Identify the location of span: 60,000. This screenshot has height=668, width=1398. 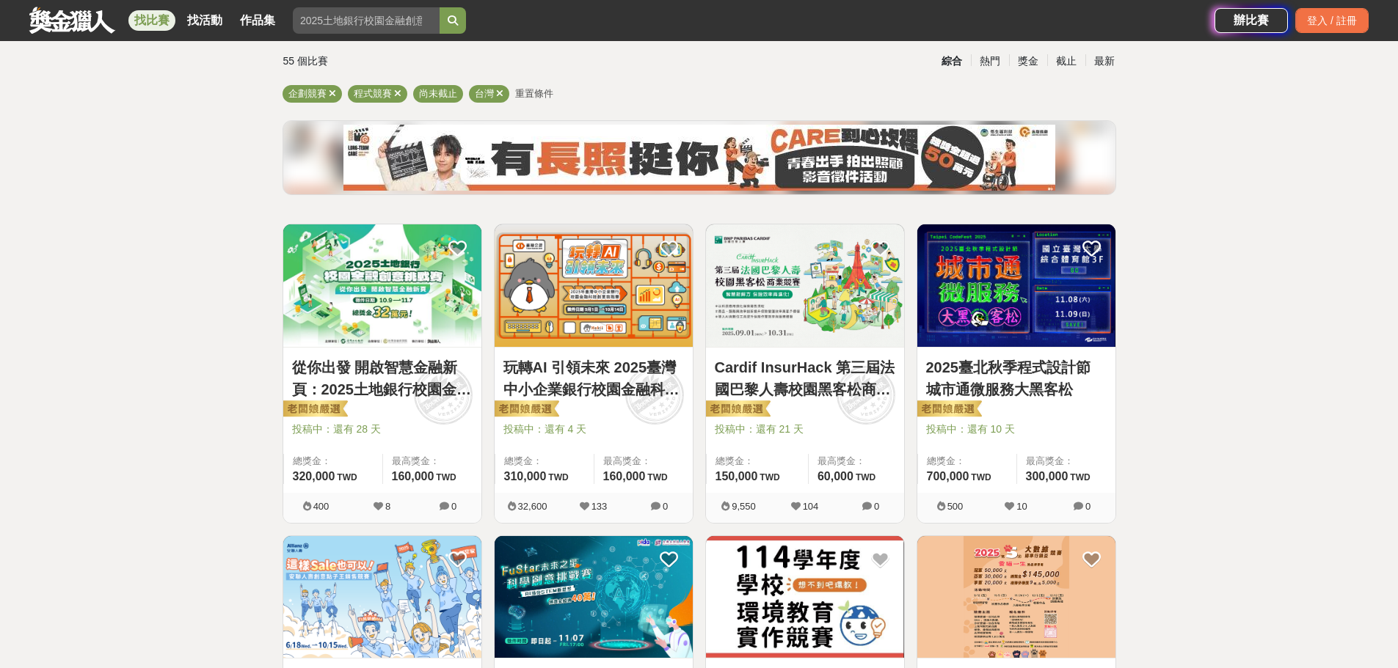
(835, 476).